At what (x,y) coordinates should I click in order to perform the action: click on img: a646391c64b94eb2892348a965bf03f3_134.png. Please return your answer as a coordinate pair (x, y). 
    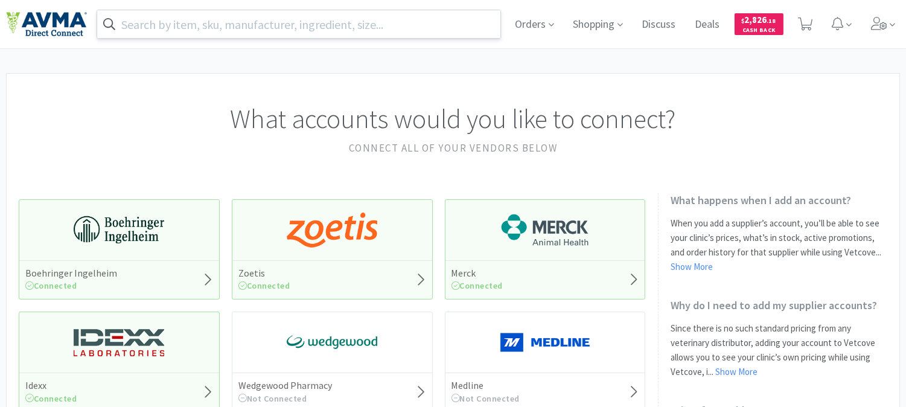
    Looking at the image, I should click on (545, 342).